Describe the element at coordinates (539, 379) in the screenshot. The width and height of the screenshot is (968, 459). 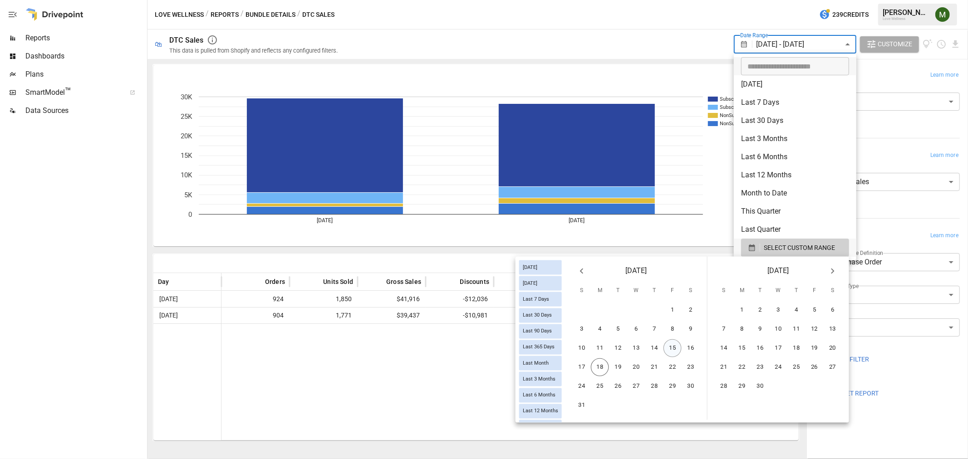
I see `span: Last 3 Months` at that location.